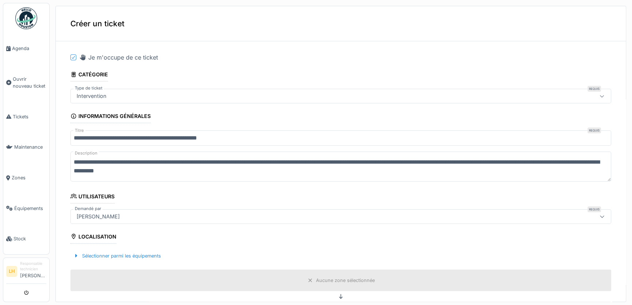 The width and height of the screenshot is (632, 305). I want to click on a: Stock, so click(26, 239).